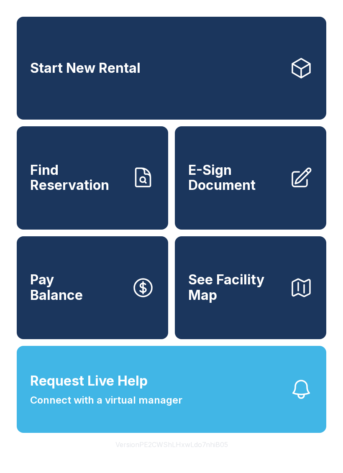 This screenshot has height=473, width=343. I want to click on span: E-Sign Document, so click(235, 178).